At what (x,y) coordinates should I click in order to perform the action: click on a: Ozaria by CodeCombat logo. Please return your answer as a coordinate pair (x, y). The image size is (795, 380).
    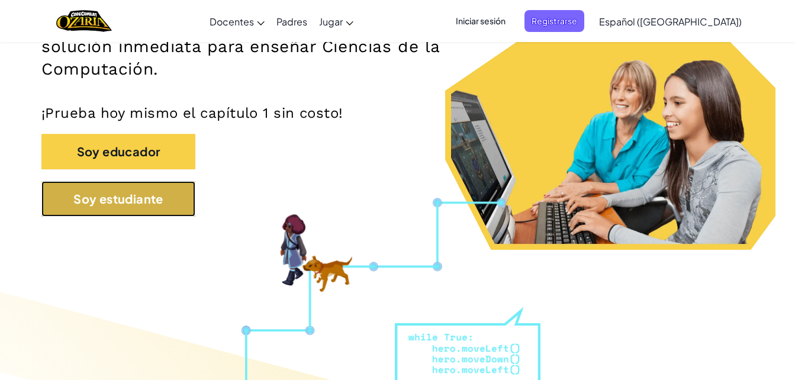
    Looking at the image, I should click on (83, 21).